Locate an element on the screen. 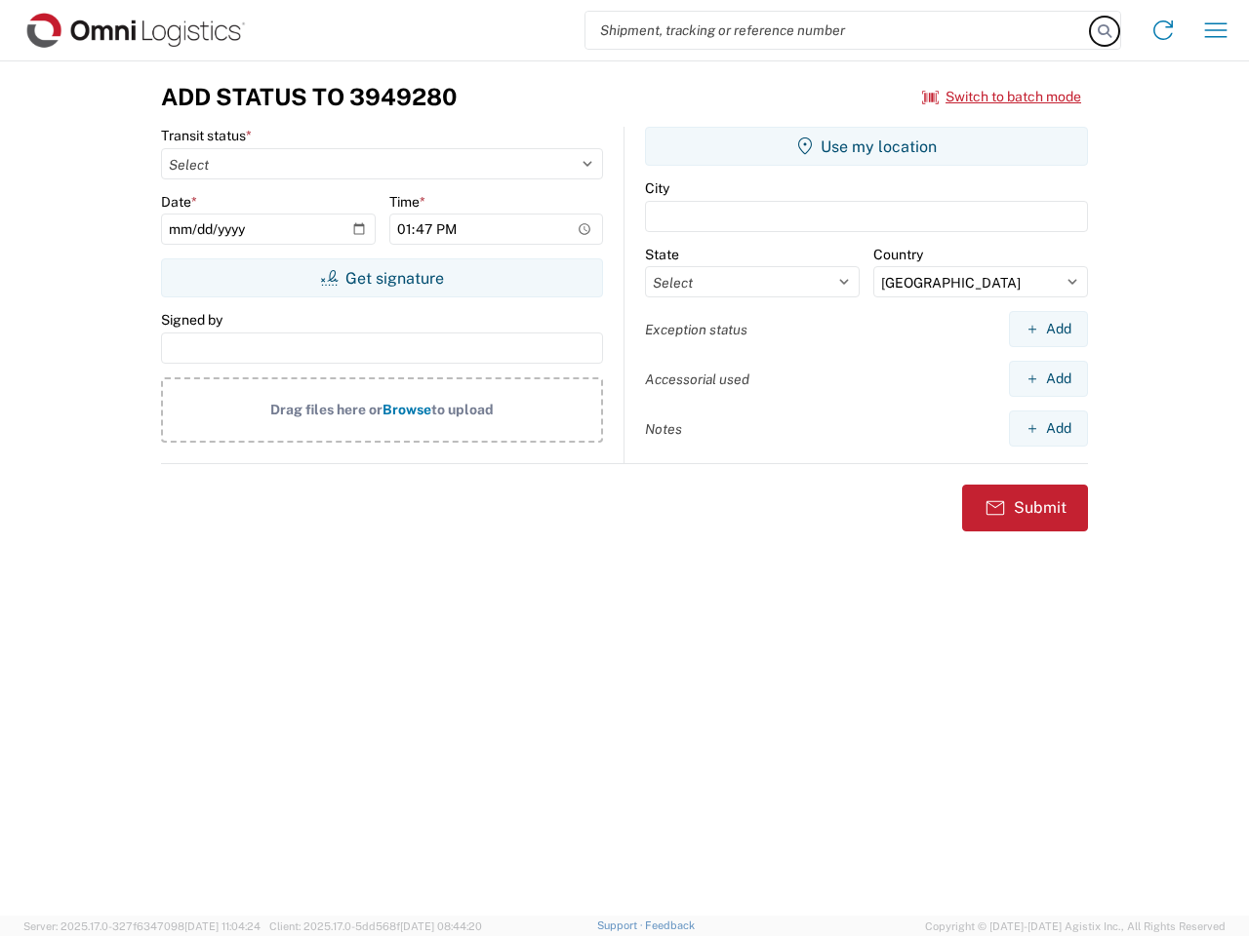 This screenshot has width=1249, height=936. label: Exception status is located at coordinates (696, 330).